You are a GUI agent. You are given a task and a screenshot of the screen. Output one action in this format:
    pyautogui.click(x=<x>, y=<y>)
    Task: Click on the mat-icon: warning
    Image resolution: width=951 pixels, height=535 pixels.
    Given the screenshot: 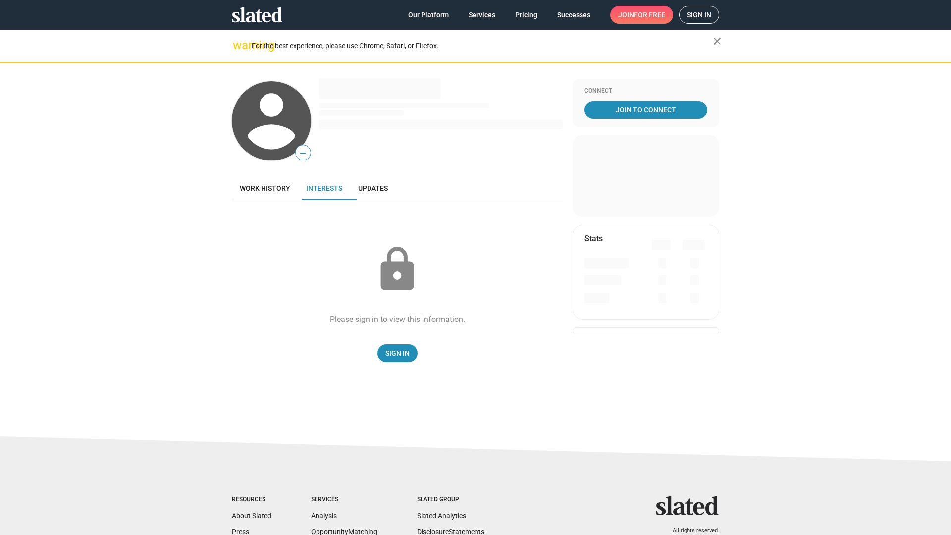 What is the action you would take?
    pyautogui.click(x=239, y=45)
    